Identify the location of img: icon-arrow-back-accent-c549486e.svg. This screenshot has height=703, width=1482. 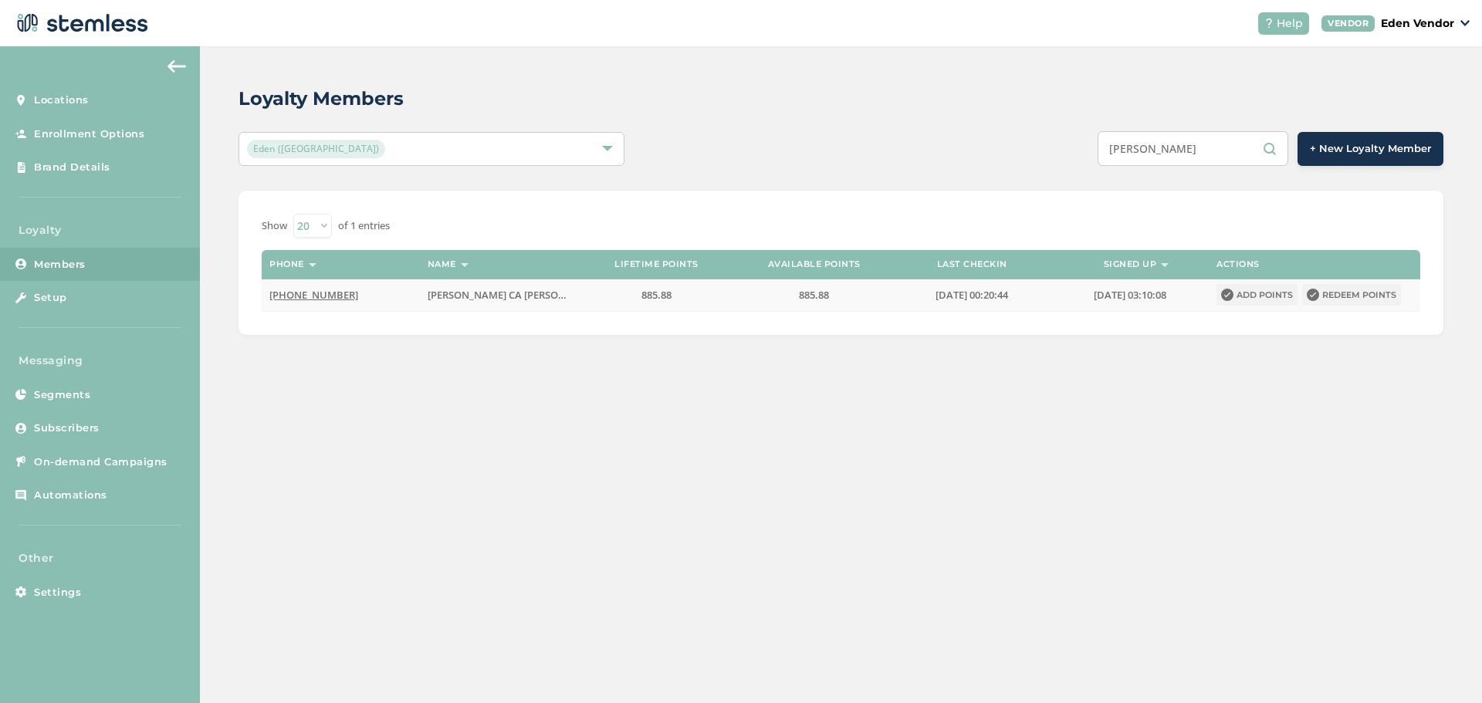
(177, 66).